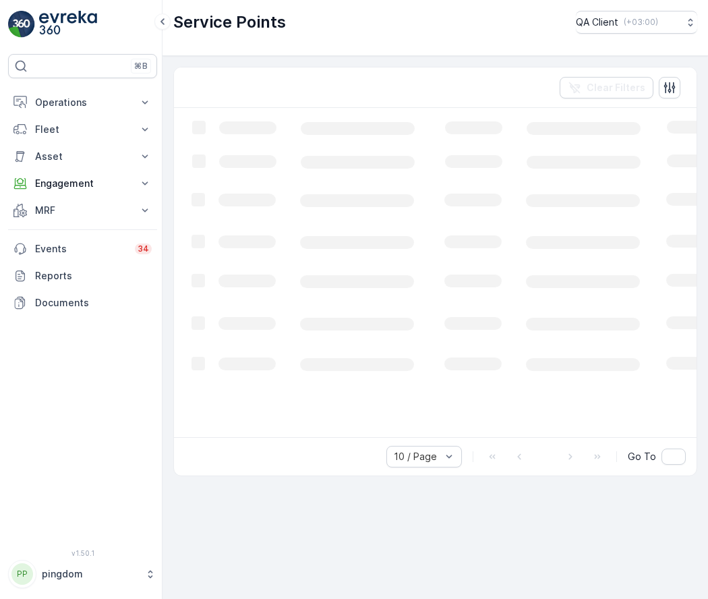 The image size is (708, 599). Describe the element at coordinates (22, 24) in the screenshot. I see `img: logo` at that location.